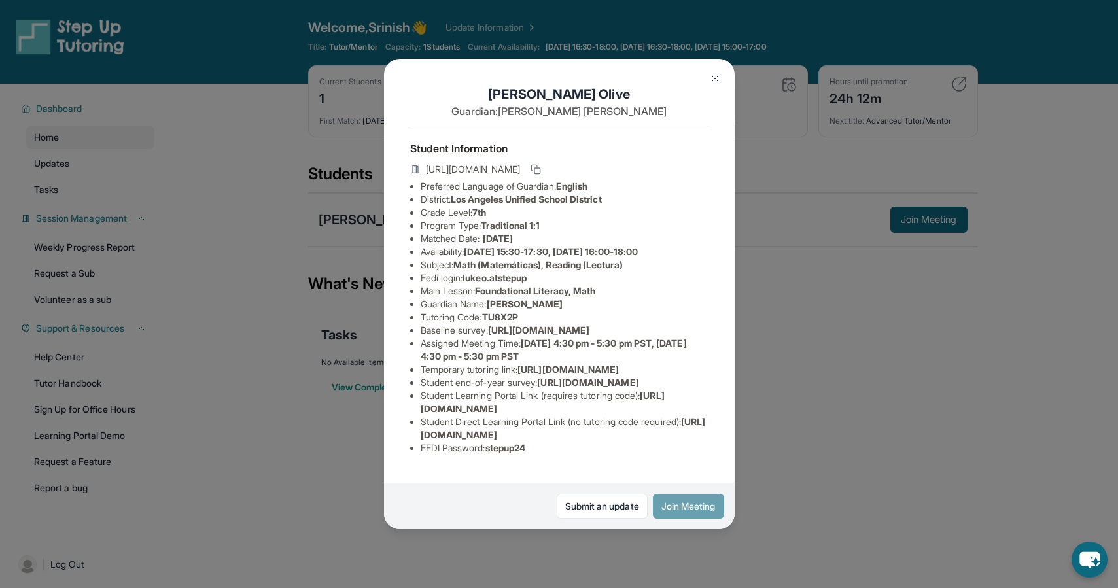 This screenshot has height=588, width=1118. What do you see at coordinates (602, 506) in the screenshot?
I see `a: Submit an update` at bounding box center [602, 506].